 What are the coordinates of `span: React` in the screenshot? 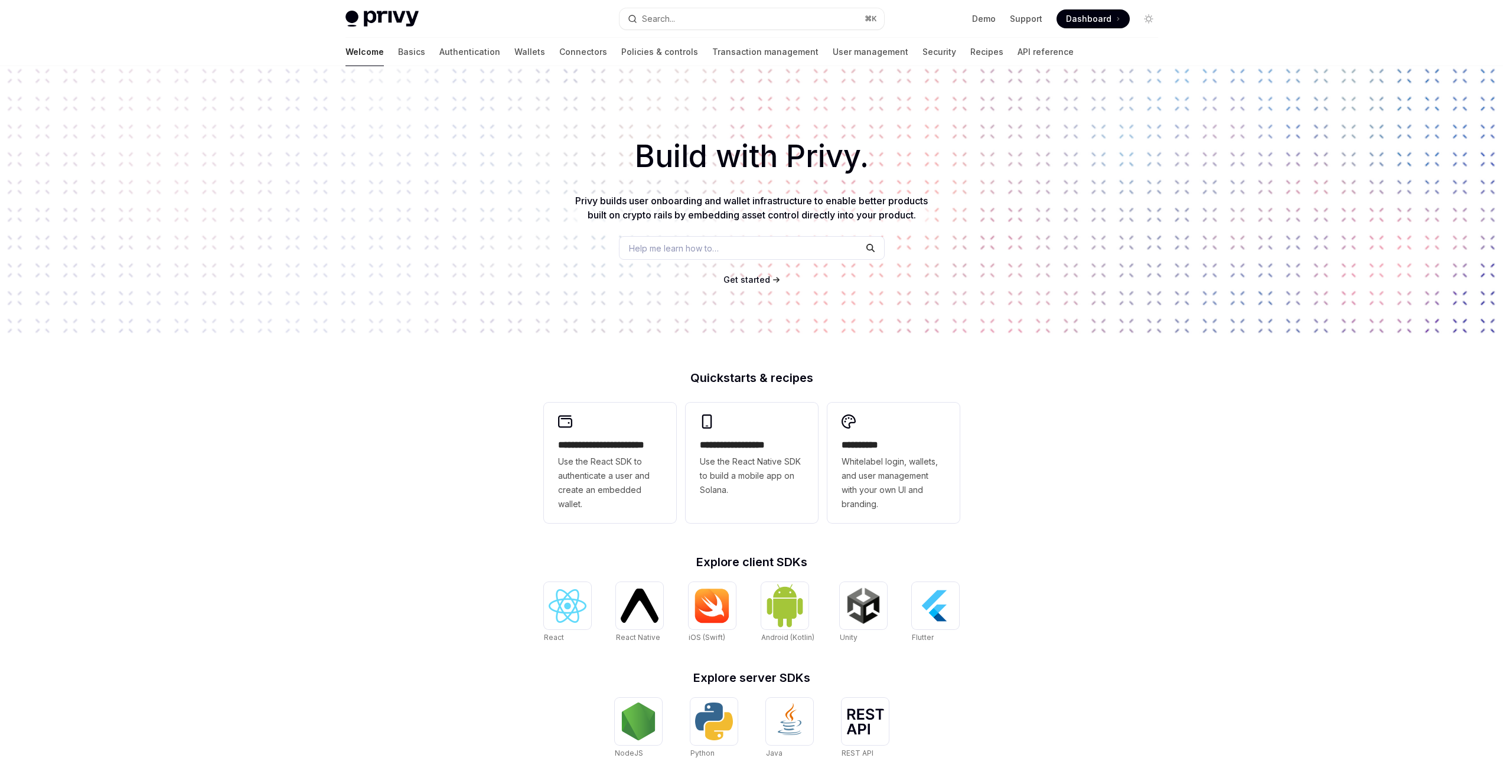 It's located at (554, 637).